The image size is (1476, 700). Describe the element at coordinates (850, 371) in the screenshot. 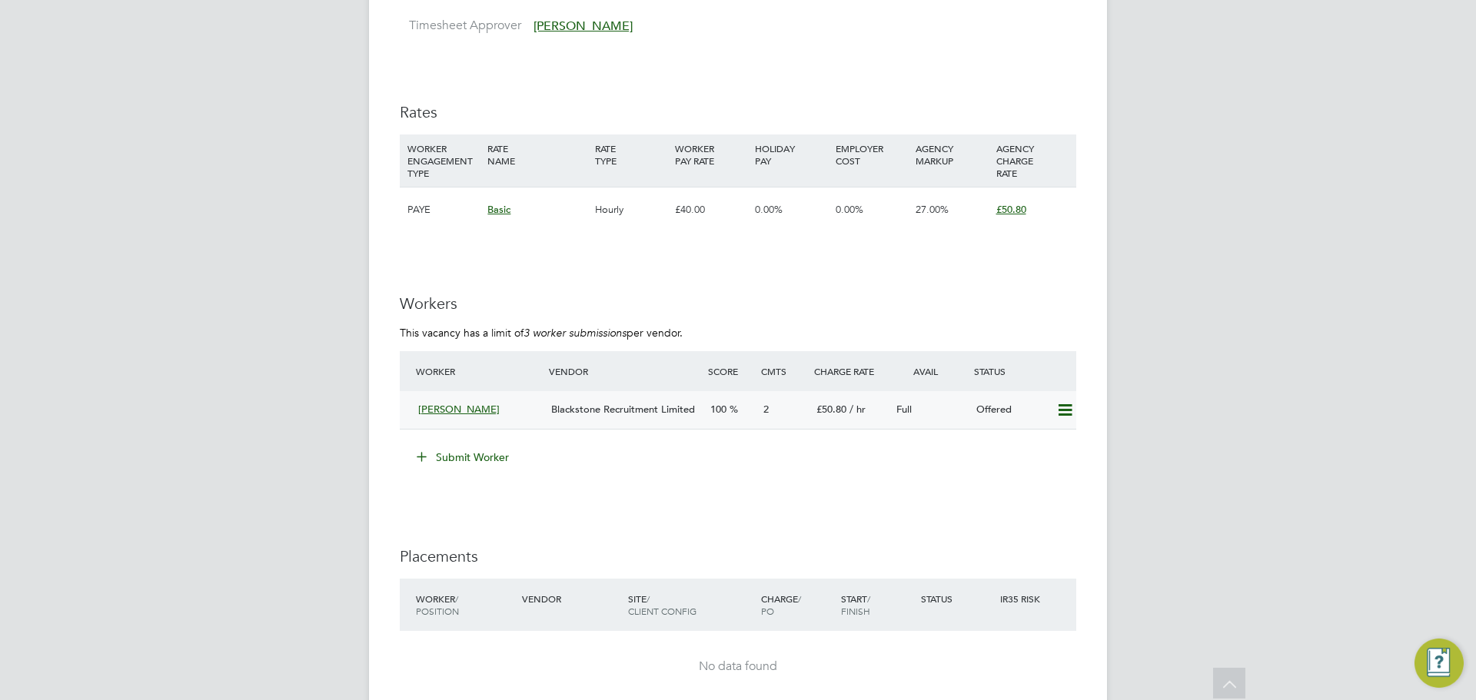

I see `div: Charge Rate` at that location.